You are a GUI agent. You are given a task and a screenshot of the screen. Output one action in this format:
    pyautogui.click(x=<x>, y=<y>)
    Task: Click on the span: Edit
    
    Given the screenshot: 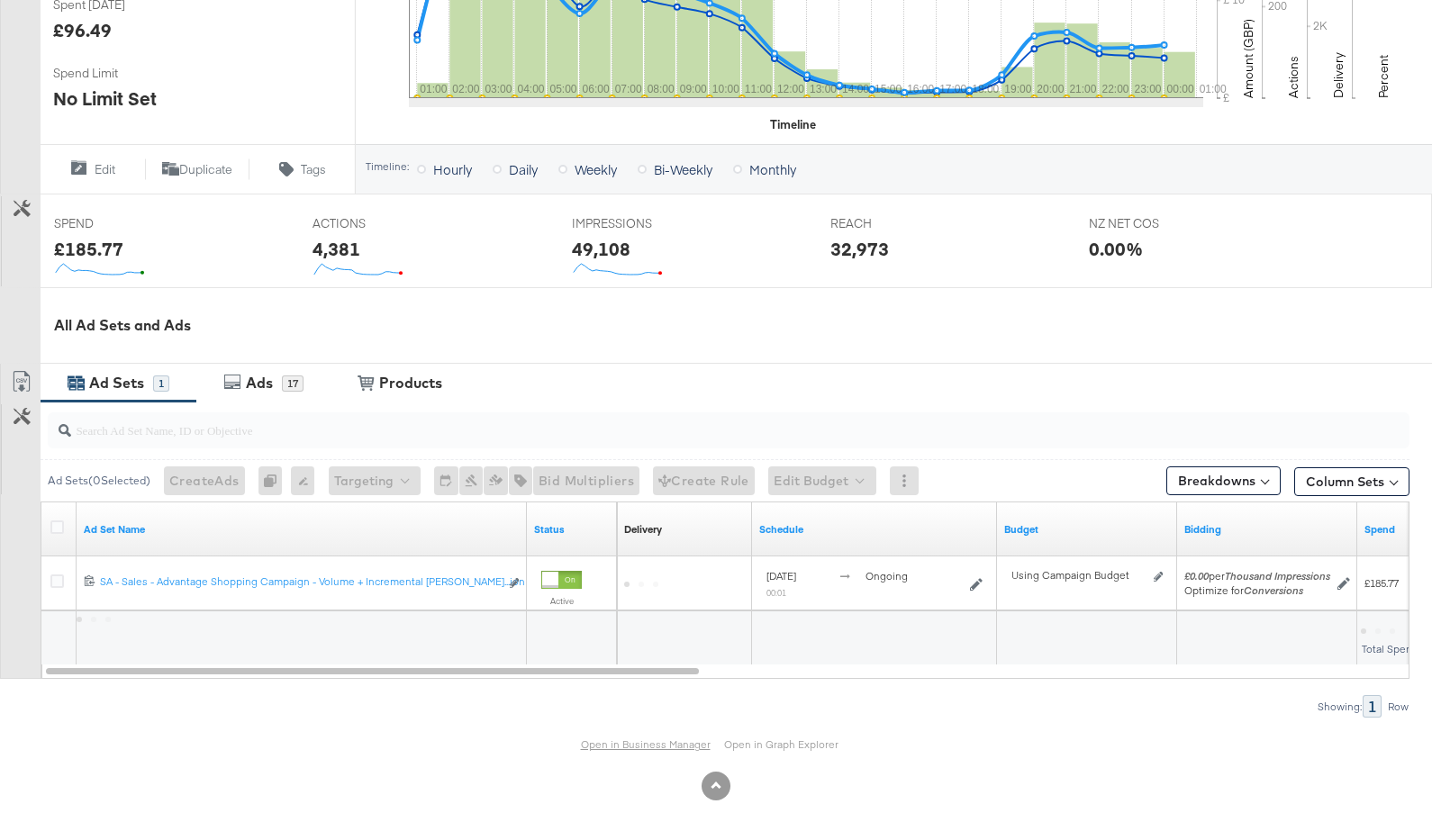 What is the action you would take?
    pyautogui.click(x=104, y=169)
    